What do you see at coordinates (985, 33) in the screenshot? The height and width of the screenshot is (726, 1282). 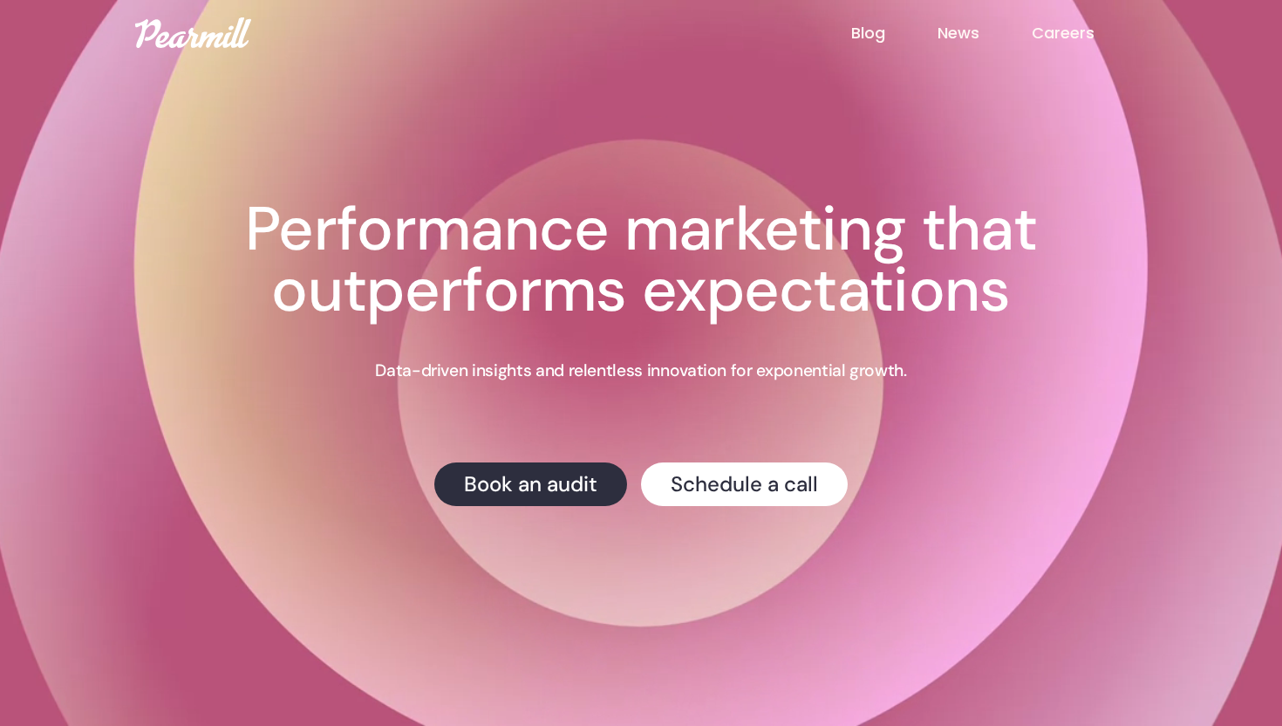 I see `a: News` at bounding box center [985, 33].